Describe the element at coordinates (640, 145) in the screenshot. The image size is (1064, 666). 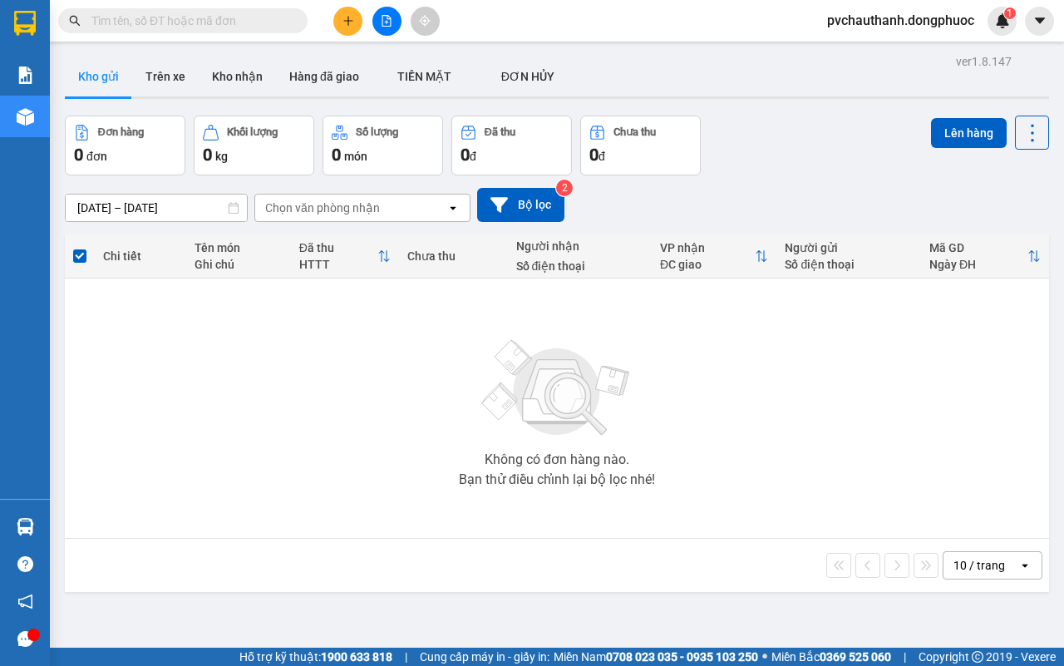
I see `button: Chưa thu0đ` at that location.